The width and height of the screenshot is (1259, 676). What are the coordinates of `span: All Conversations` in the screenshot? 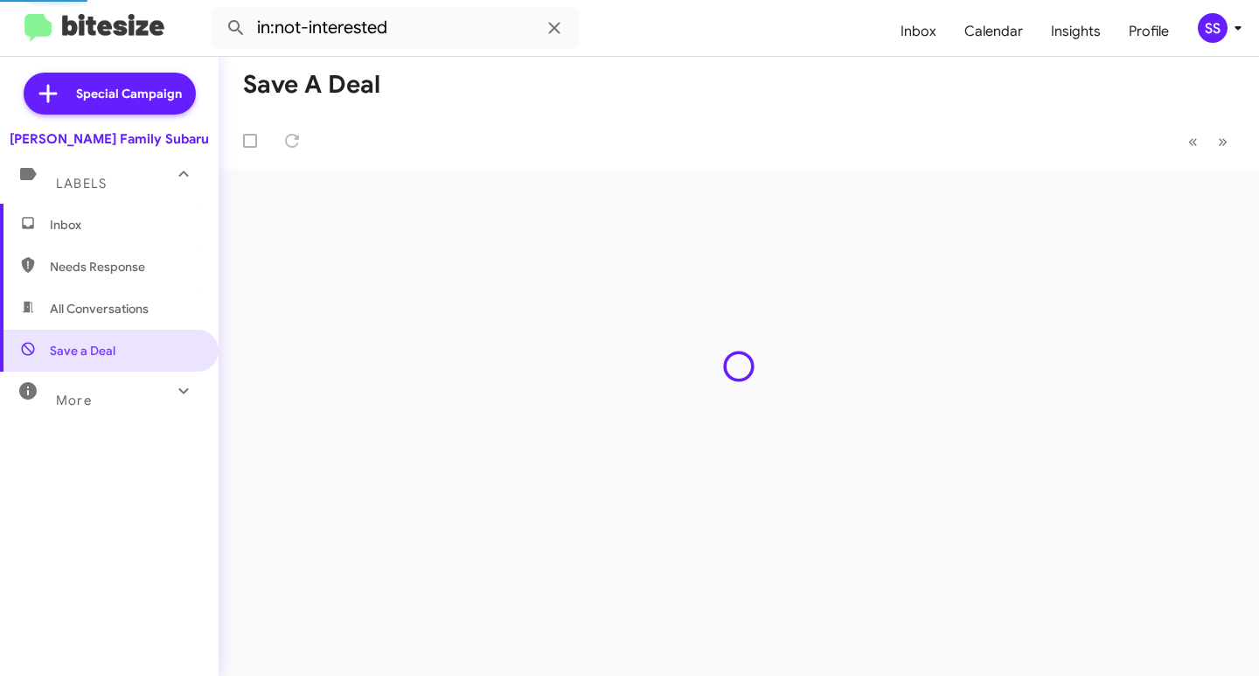 It's located at (99, 309).